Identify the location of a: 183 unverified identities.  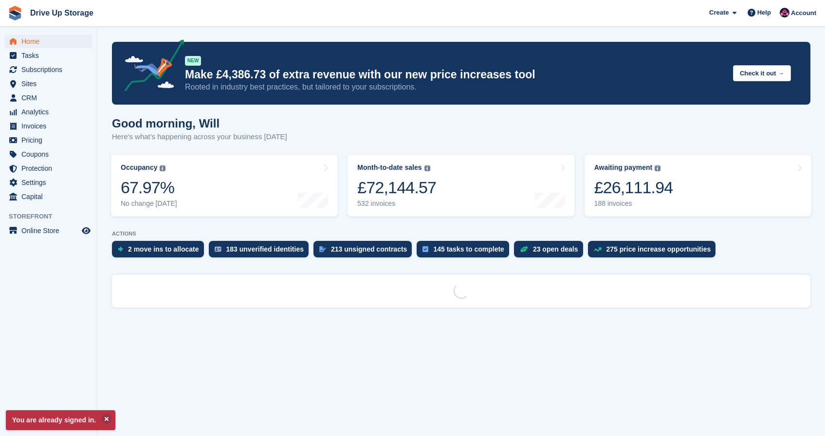
(261, 252).